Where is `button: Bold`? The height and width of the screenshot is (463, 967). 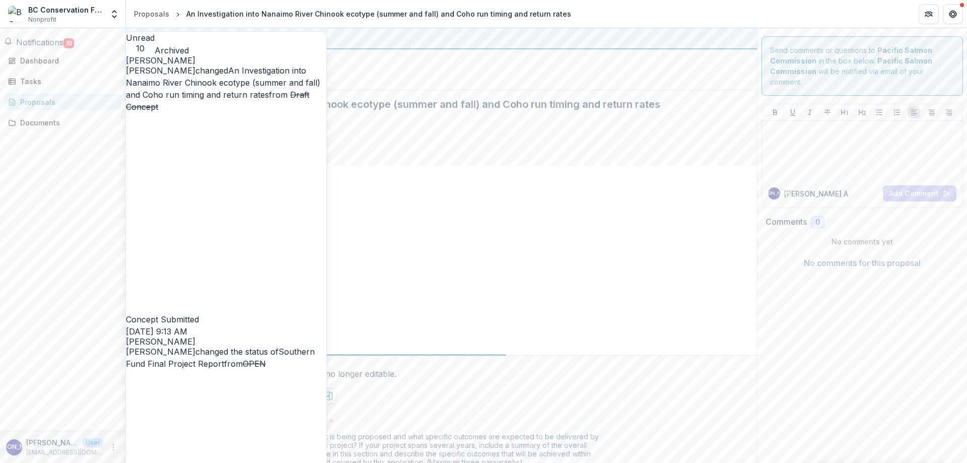 button: Bold is located at coordinates (775, 112).